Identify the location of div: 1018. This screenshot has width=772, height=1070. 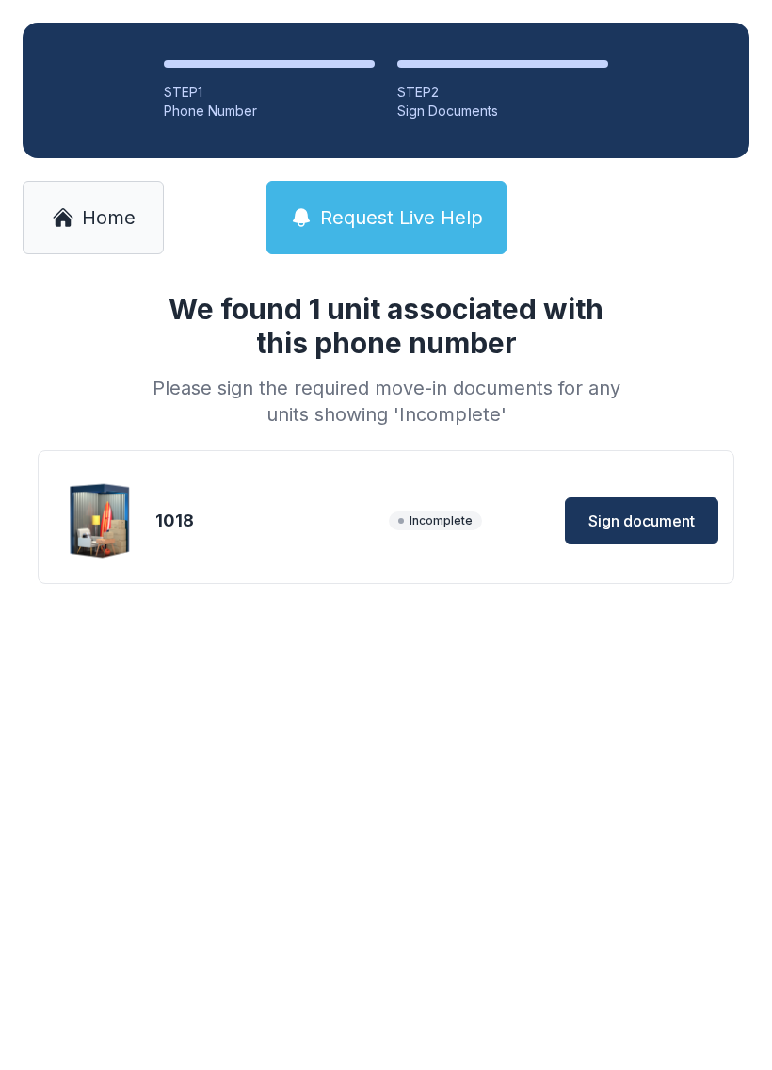
(268, 521).